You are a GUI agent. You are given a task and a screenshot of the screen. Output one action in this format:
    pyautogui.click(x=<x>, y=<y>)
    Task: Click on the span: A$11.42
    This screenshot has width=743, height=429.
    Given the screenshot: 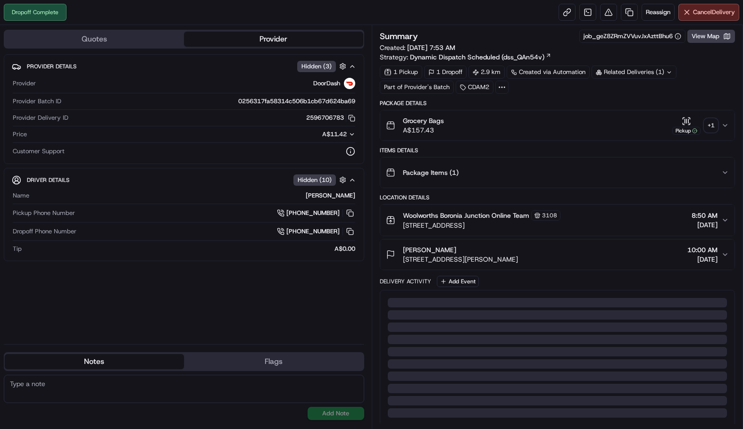 What is the action you would take?
    pyautogui.click(x=334, y=134)
    